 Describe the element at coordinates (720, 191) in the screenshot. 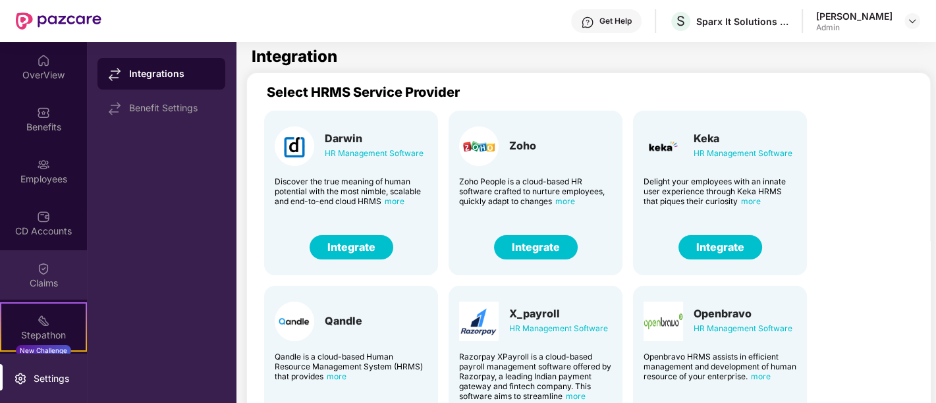

I see `div: Delight your employees with an innate user experience through Keka HRMS that piques their curiosity` at that location.